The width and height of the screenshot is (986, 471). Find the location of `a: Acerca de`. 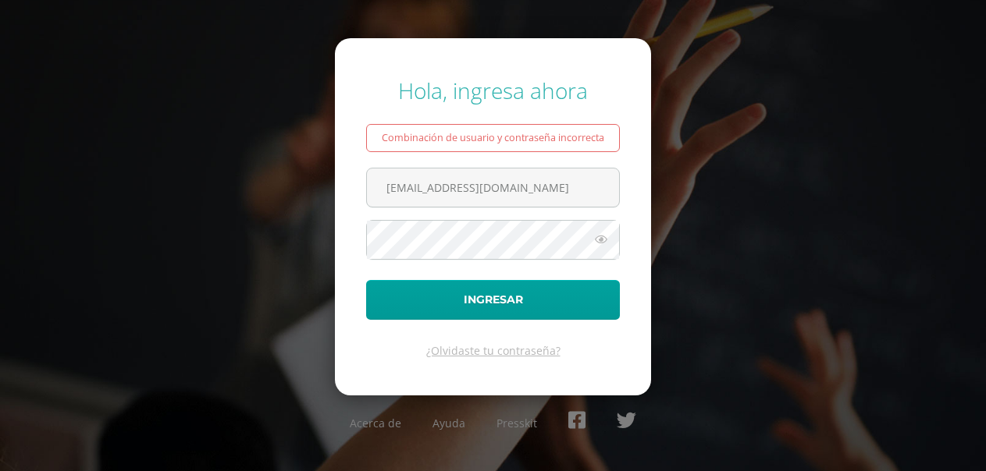

a: Acerca de is located at coordinates (375, 423).